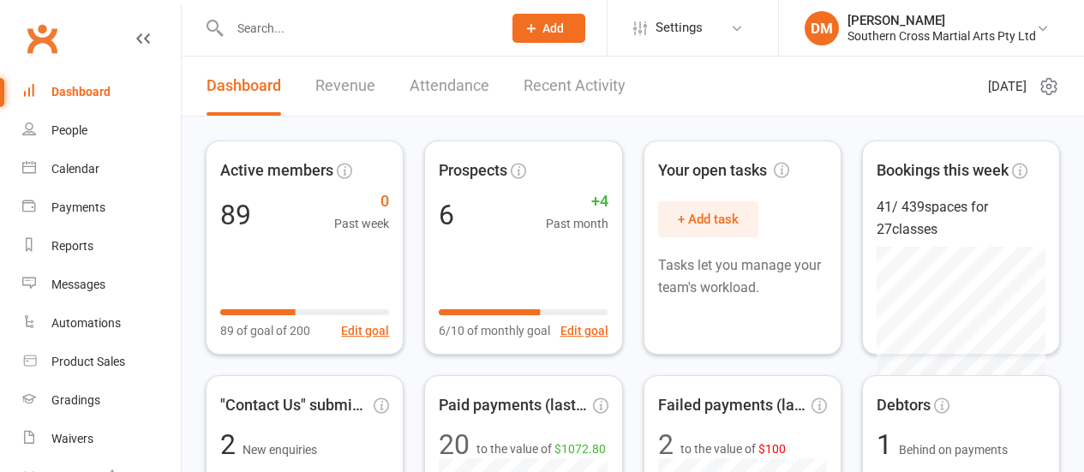 The height and width of the screenshot is (472, 1084). I want to click on span: Settings, so click(679, 27).